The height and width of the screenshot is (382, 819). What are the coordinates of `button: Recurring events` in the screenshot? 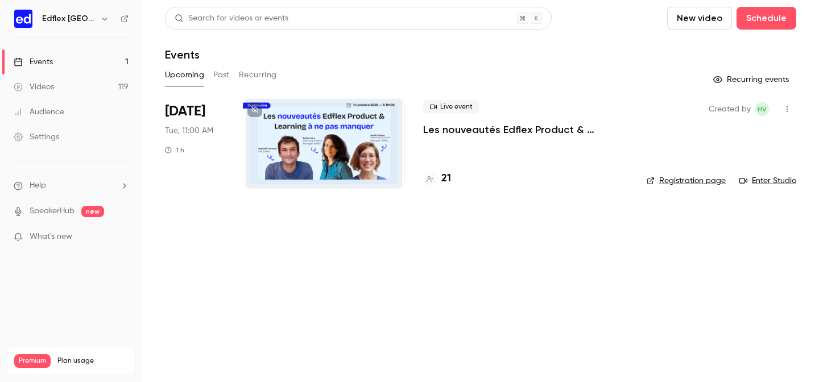 It's located at (752, 80).